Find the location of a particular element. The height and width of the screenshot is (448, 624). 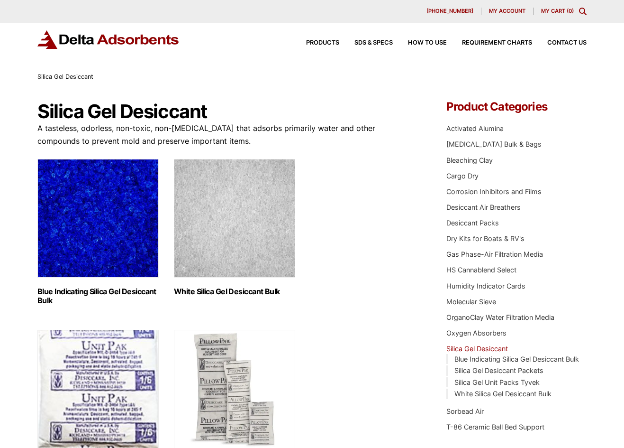

a: Silica Gel Unit Packs Tyvek is located at coordinates (497, 382).